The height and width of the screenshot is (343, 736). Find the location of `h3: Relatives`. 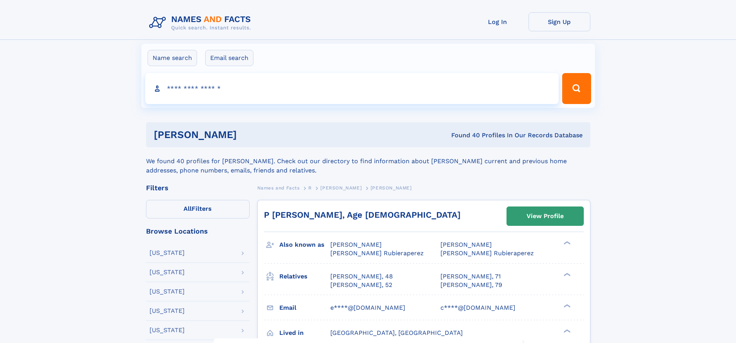

h3: Relatives is located at coordinates (305, 276).